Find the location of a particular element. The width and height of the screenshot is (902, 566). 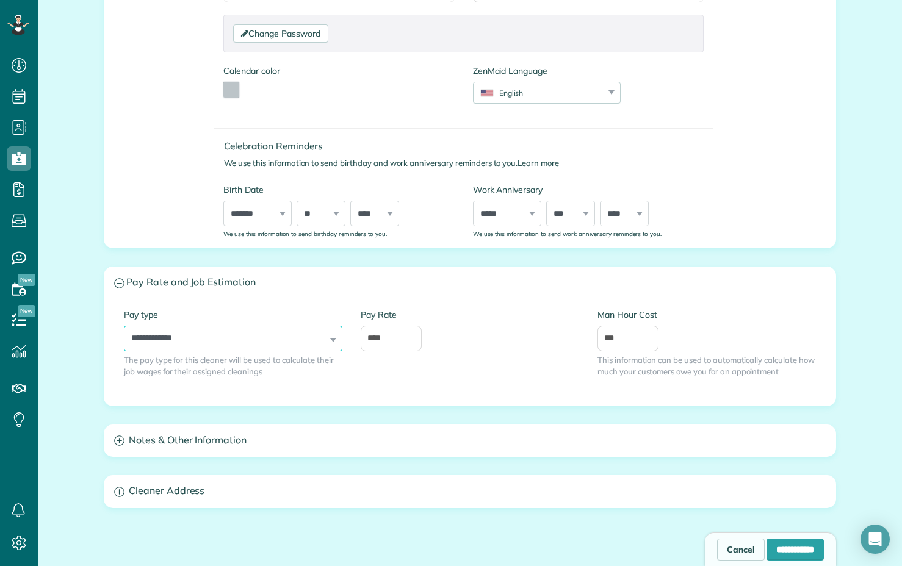

label: ZenMaid Language is located at coordinates (547, 71).